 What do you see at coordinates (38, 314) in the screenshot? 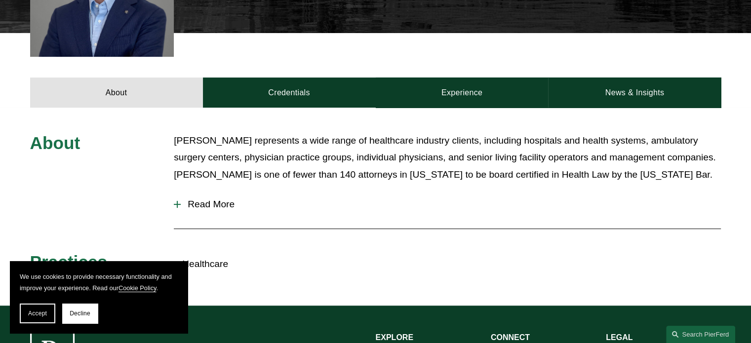
I see `button: Accept` at bounding box center [38, 314].